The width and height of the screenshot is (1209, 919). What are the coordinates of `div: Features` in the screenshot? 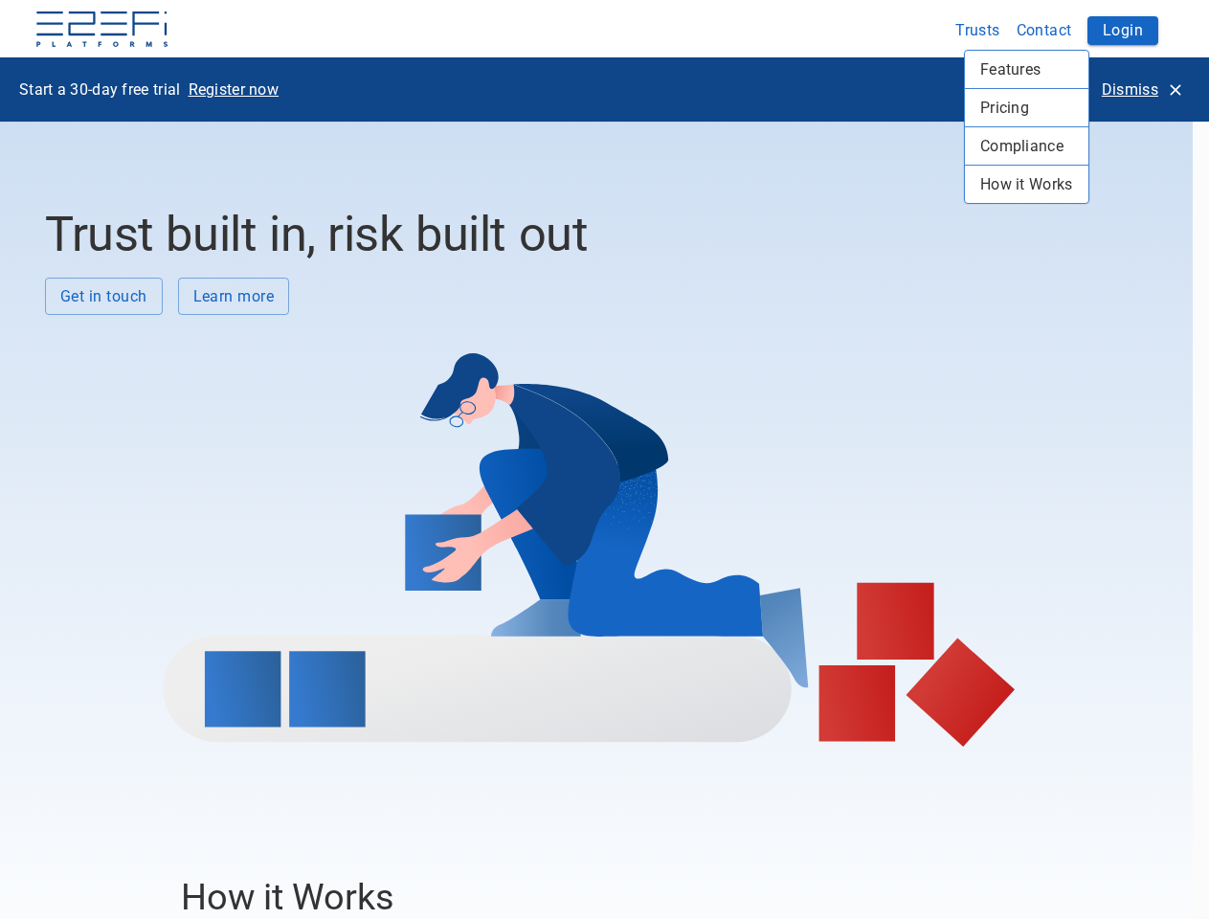 It's located at (1026, 69).